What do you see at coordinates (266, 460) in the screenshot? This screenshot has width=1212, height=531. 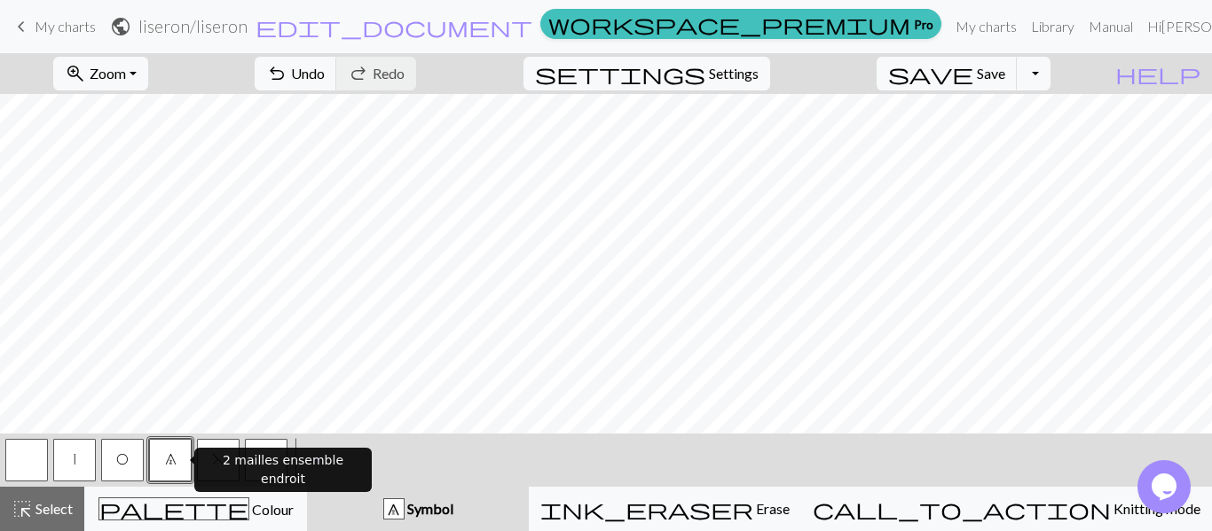 I see `button: P` at bounding box center [266, 460].